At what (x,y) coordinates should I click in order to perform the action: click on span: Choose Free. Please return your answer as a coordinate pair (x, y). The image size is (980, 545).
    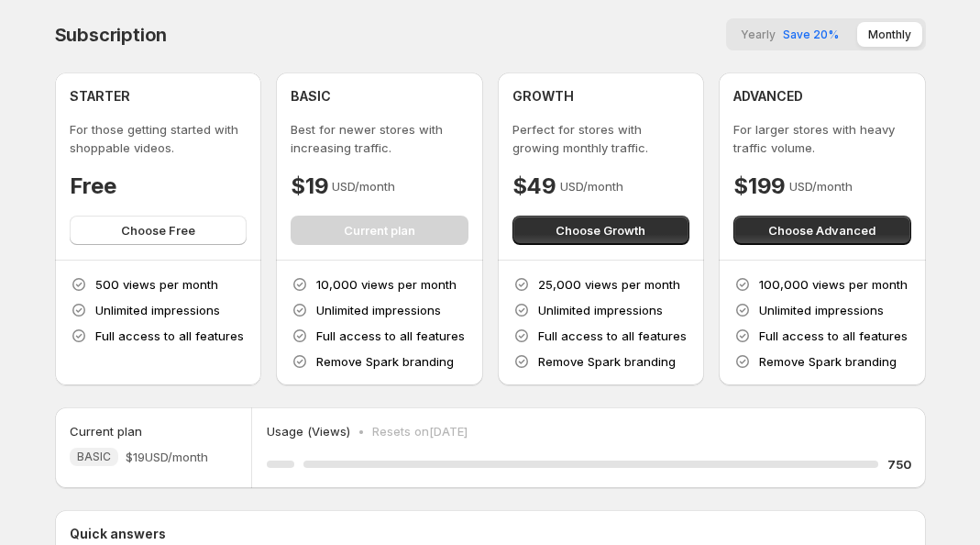
    Looking at the image, I should click on (158, 230).